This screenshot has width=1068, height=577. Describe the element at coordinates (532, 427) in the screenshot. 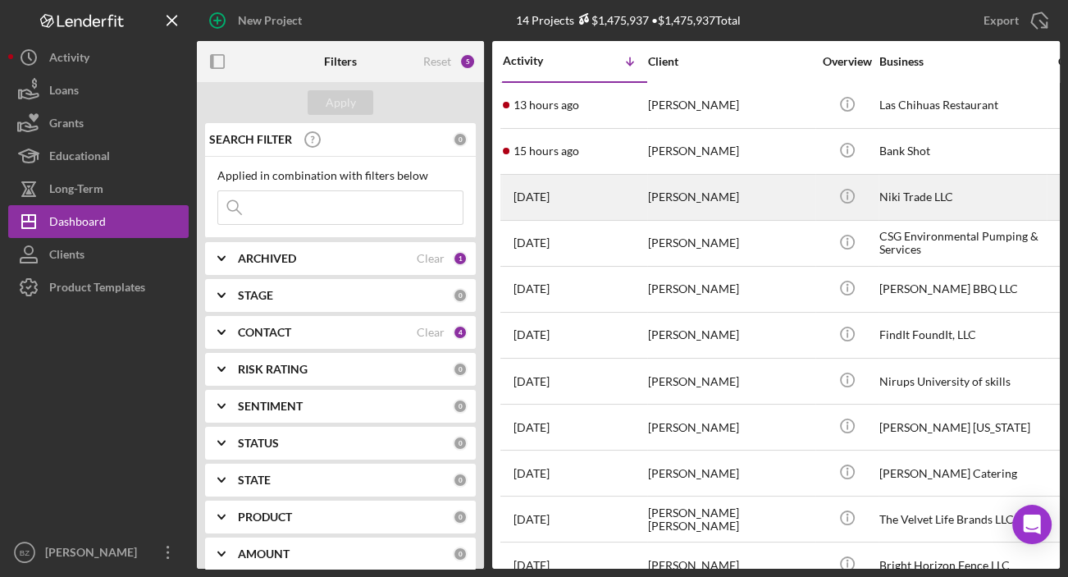

I see `time: 2025-09-10 22:50` at that location.